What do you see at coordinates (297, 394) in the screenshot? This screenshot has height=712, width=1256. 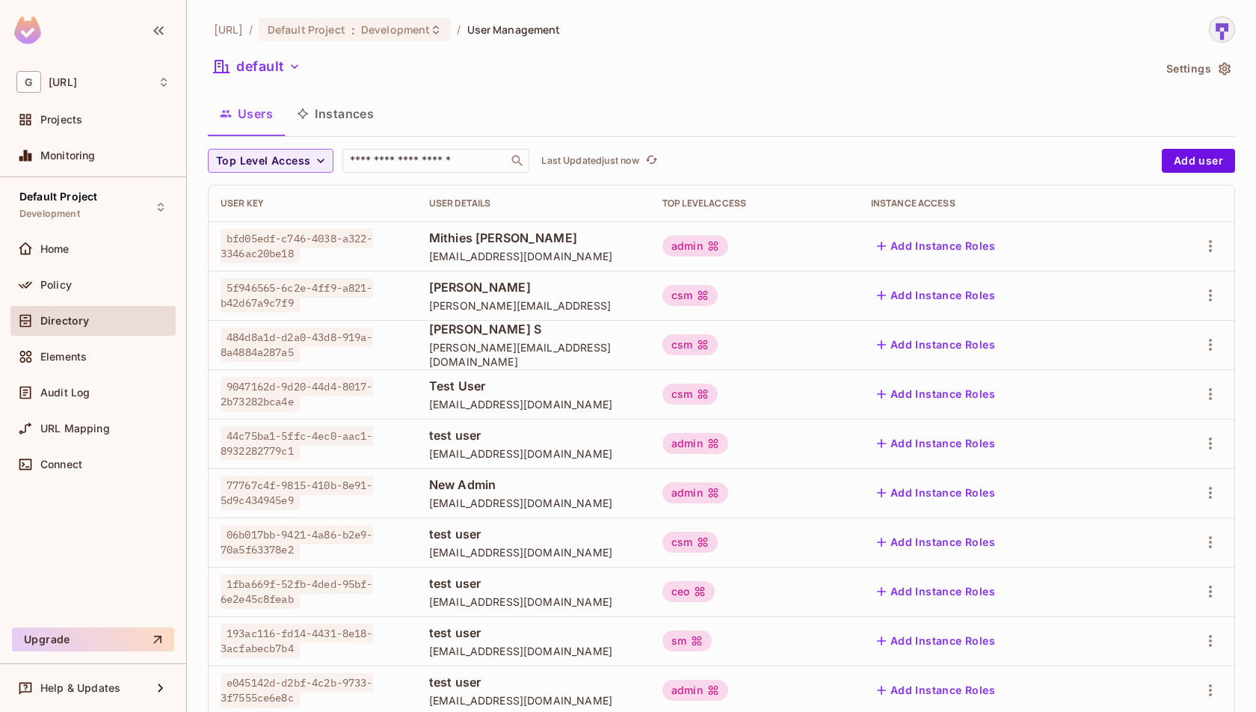 I see `span: 9047162d-9d20-44d4-8017-2b73282bca4e` at bounding box center [297, 394].